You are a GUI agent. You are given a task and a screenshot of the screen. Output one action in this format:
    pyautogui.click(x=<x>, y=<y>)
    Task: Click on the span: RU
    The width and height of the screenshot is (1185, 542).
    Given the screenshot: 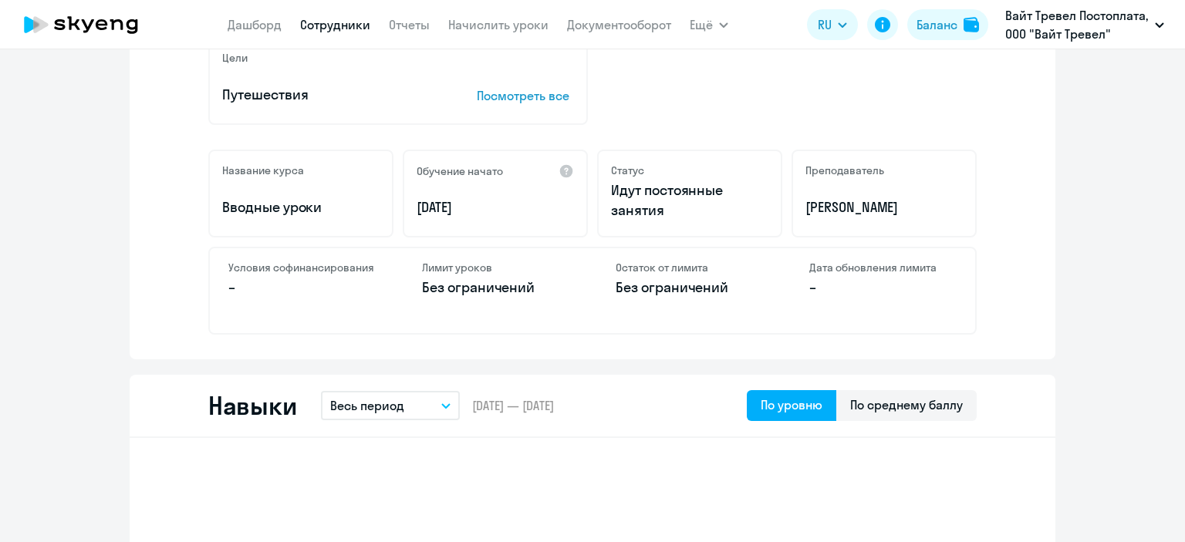 What is the action you would take?
    pyautogui.click(x=824, y=25)
    